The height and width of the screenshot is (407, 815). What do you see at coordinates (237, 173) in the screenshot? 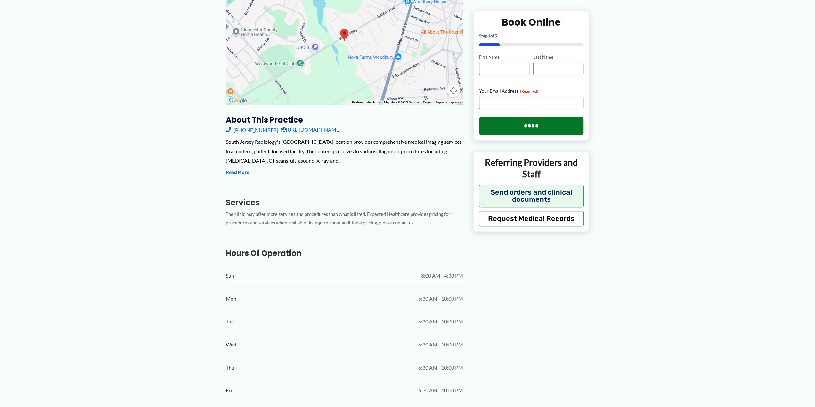
I see `button: Read More` at bounding box center [237, 173].